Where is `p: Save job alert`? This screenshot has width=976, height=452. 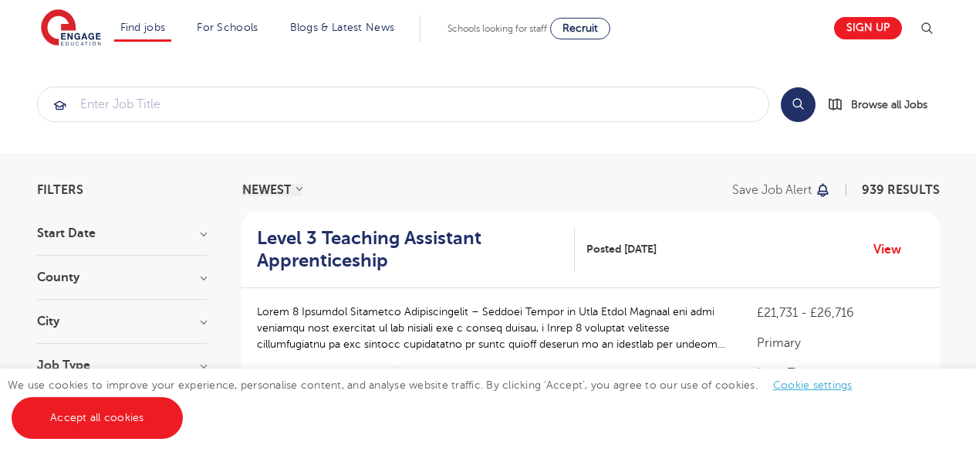 p: Save job alert is located at coordinates (772, 190).